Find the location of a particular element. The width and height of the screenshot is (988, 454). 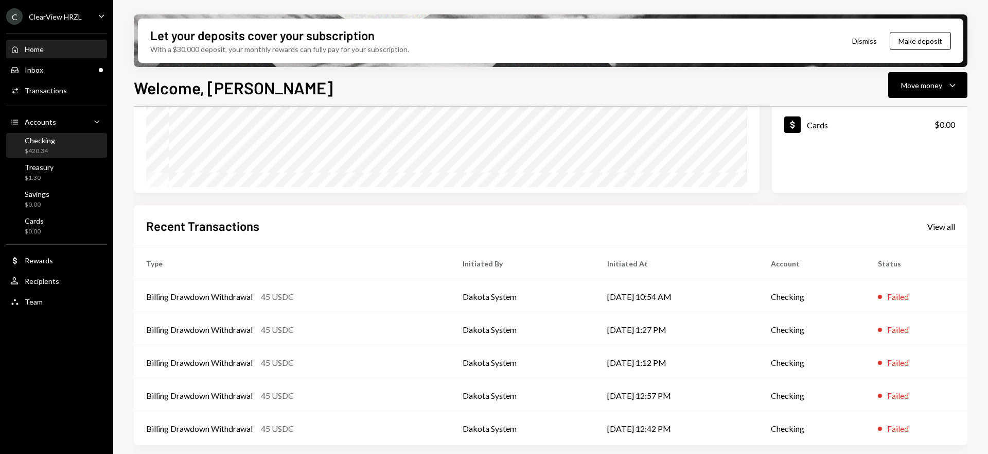

div: Transactions is located at coordinates (46, 90).